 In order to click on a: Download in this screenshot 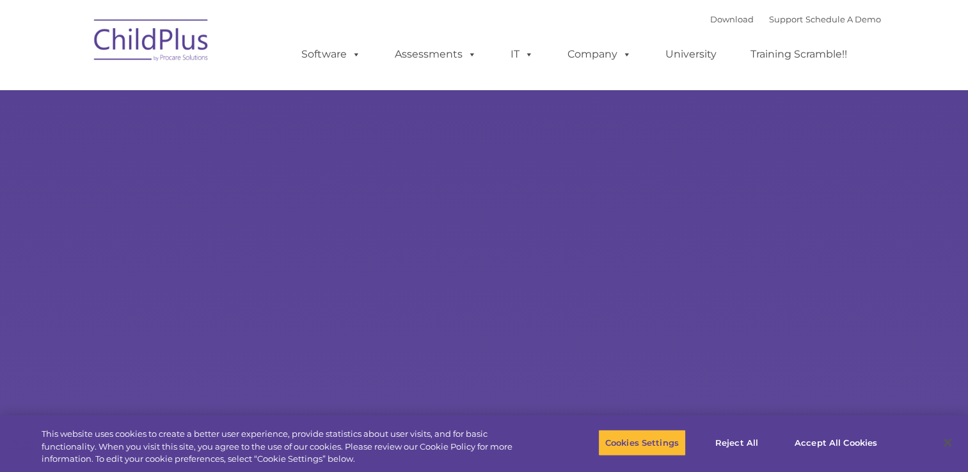, I will do `click(732, 19)`.